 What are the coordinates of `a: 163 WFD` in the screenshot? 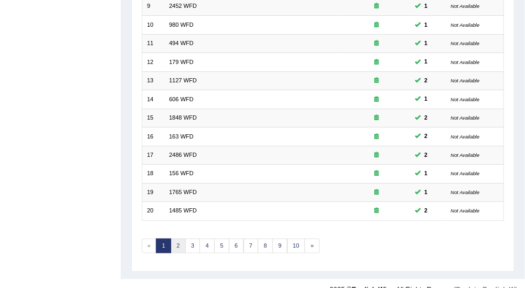 It's located at (181, 137).